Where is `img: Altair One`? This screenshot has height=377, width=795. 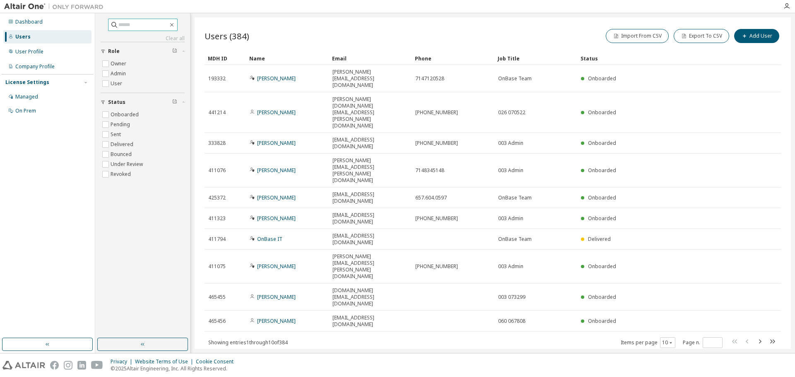
img: Altair One is located at coordinates (56, 7).